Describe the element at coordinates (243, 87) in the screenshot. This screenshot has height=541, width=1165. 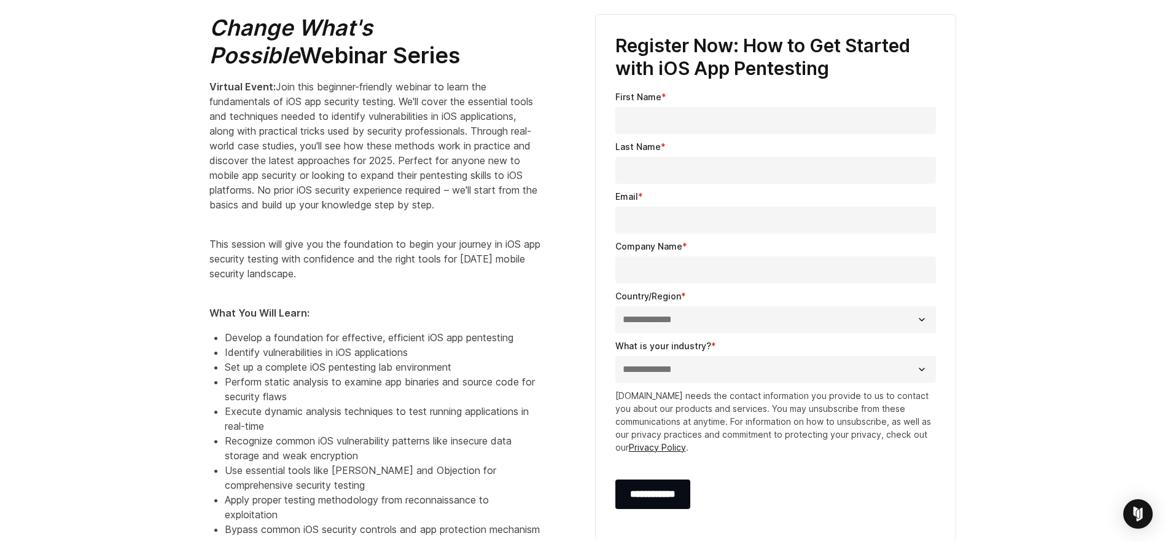
I see `strong: Virtual Event:` at that location.